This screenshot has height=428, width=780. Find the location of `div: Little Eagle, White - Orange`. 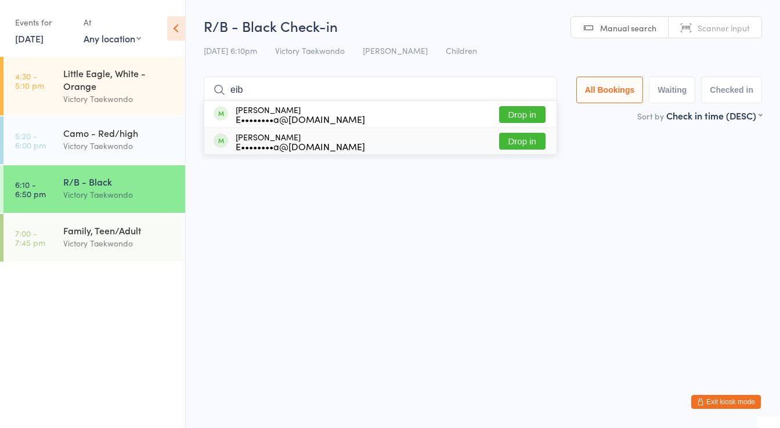

div: Little Eagle, White - Orange is located at coordinates (119, 79).